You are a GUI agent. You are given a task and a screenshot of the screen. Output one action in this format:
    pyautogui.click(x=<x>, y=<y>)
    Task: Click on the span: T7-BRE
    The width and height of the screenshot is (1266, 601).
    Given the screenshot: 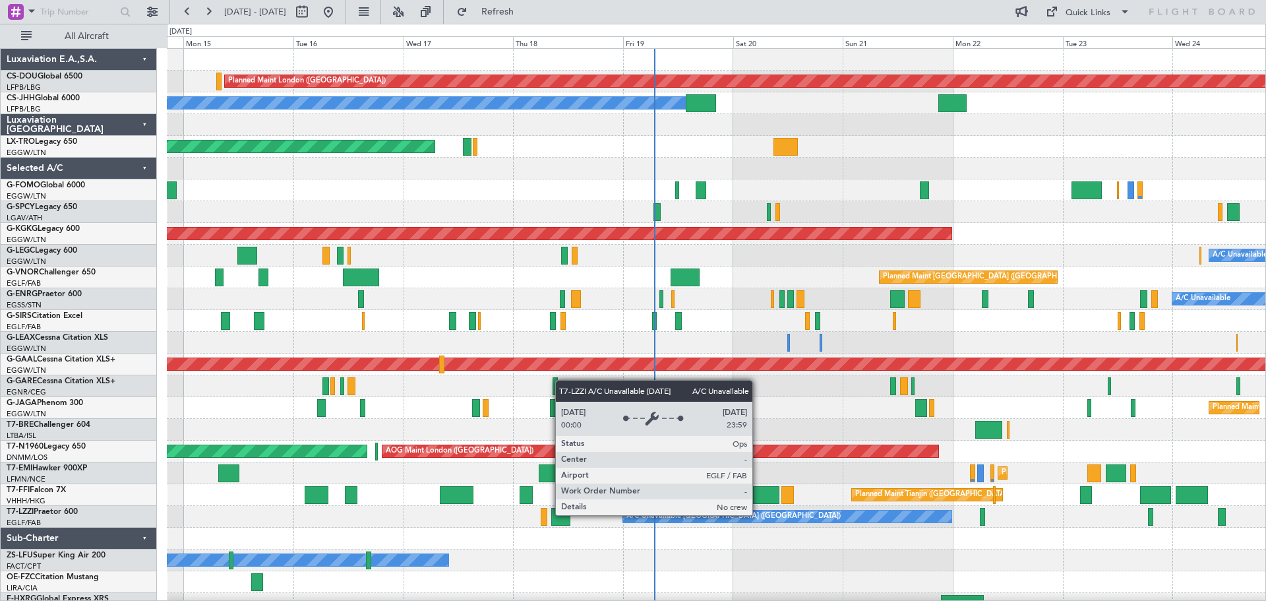 What is the action you would take?
    pyautogui.click(x=20, y=425)
    